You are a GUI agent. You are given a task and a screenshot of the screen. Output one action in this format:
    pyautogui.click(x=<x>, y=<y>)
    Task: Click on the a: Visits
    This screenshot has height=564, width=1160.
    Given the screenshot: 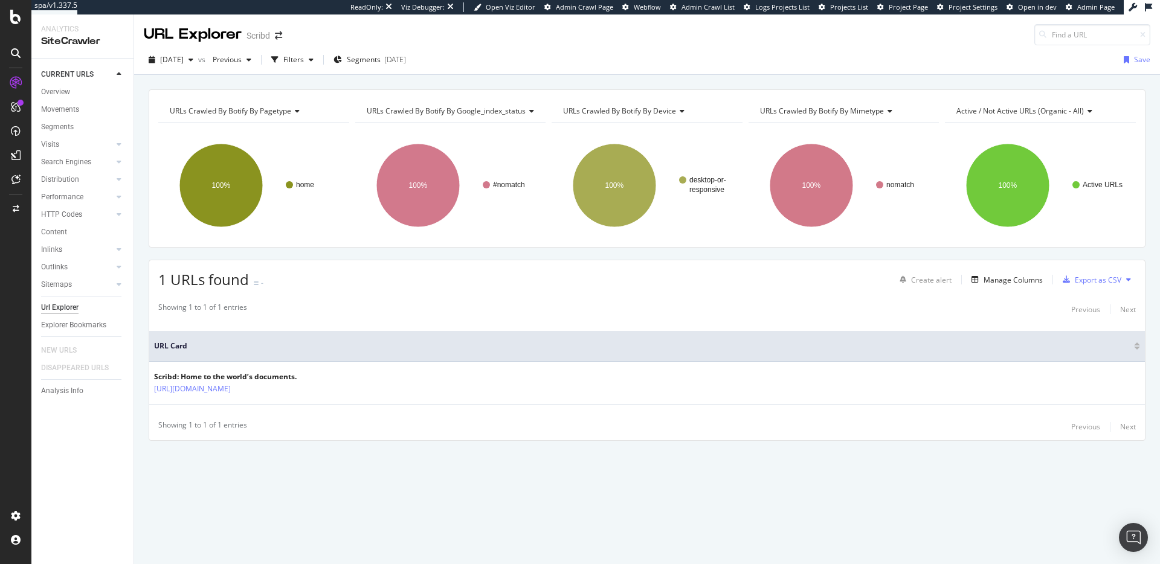 What is the action you would take?
    pyautogui.click(x=77, y=144)
    